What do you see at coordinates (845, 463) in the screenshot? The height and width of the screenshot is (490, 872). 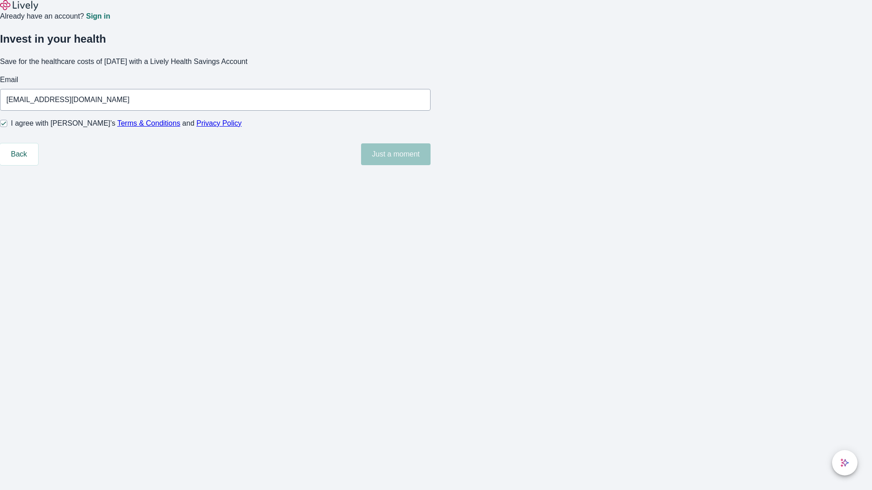 I see `button: chat` at bounding box center [845, 463].